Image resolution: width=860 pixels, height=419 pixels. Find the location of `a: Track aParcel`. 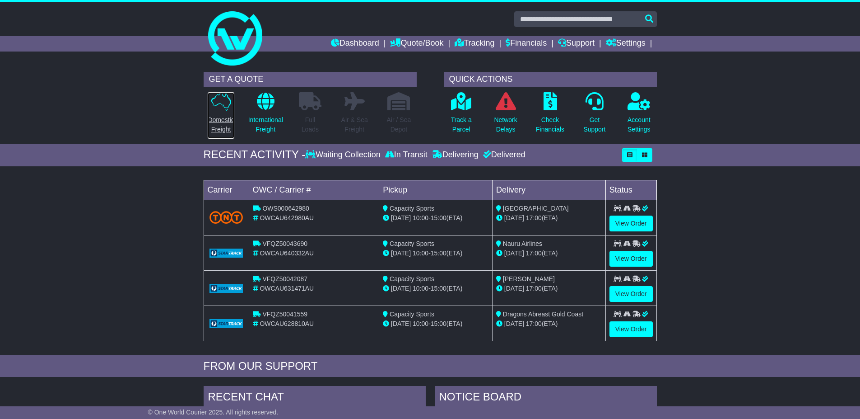

a: Track aParcel is located at coordinates (462, 115).